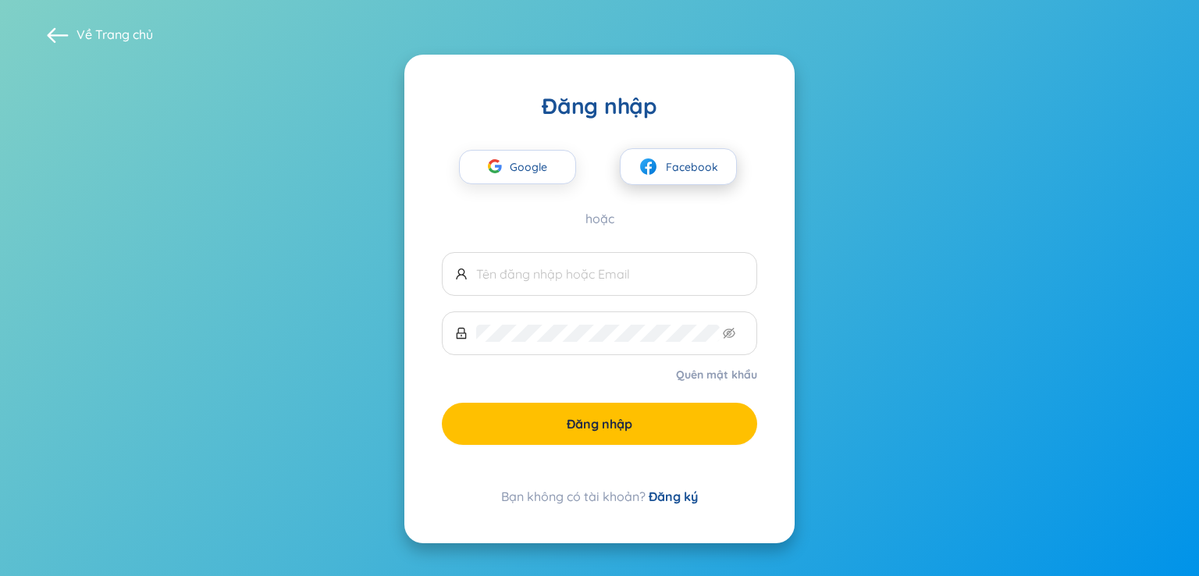 The width and height of the screenshot is (1199, 576). I want to click on div: Đăng nhập, so click(600, 106).